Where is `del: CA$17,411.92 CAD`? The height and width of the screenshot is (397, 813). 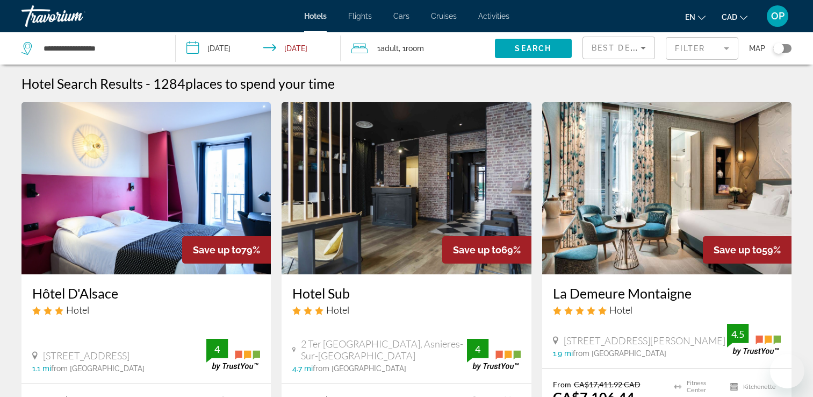 del: CA$17,411.92 CAD is located at coordinates (607, 384).